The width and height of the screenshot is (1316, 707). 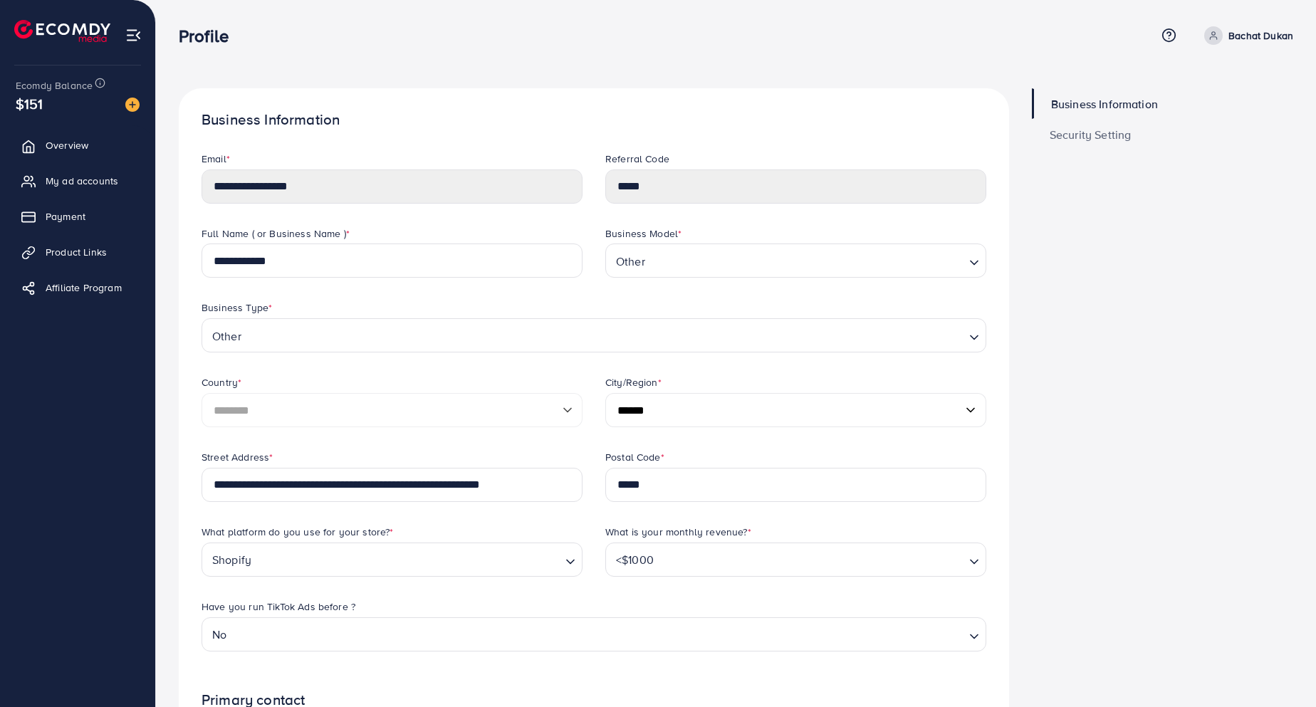 I want to click on label: Referral Code, so click(x=638, y=159).